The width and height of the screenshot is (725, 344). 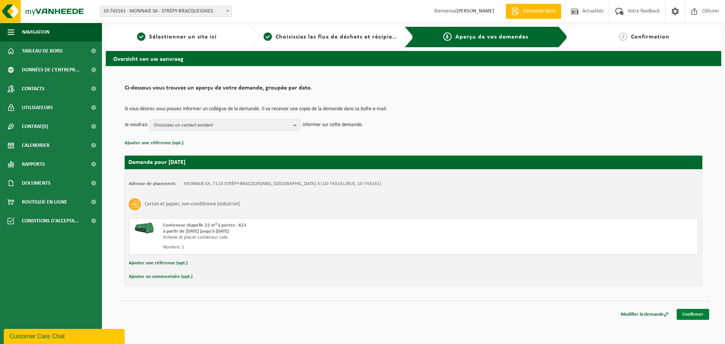 What do you see at coordinates (35, 32) in the screenshot?
I see `span: Navigation` at bounding box center [35, 32].